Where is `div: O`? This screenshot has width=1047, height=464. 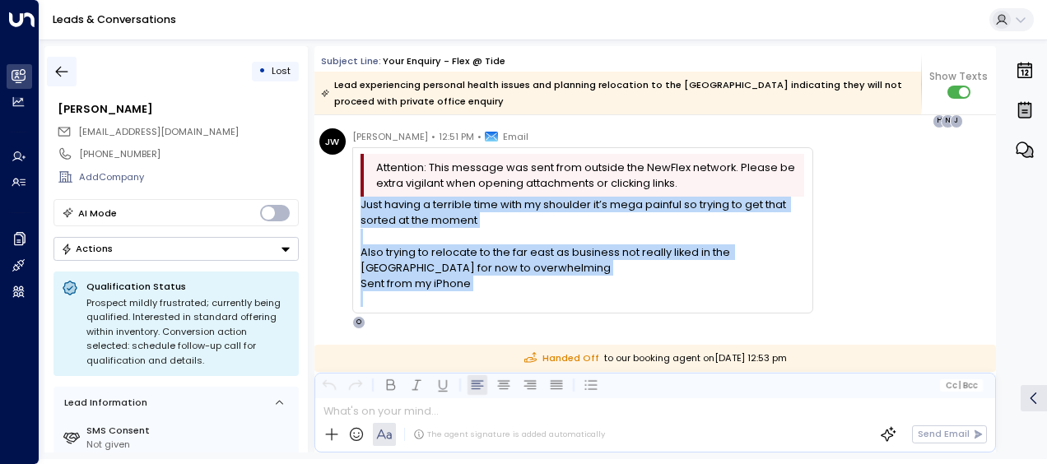 div: O is located at coordinates (359, 323).